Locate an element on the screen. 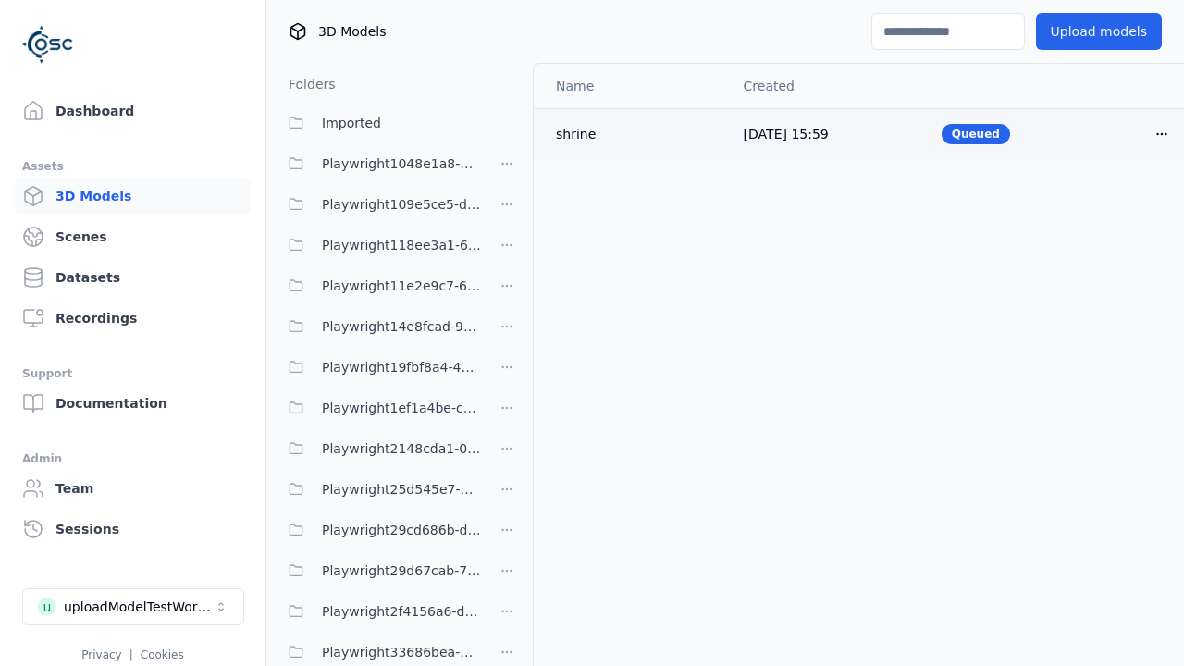 The width and height of the screenshot is (1184, 666). button: Playwright2f4156a6-d13a-4a07-9939-3b63c43a9416 is located at coordinates (379, 612).